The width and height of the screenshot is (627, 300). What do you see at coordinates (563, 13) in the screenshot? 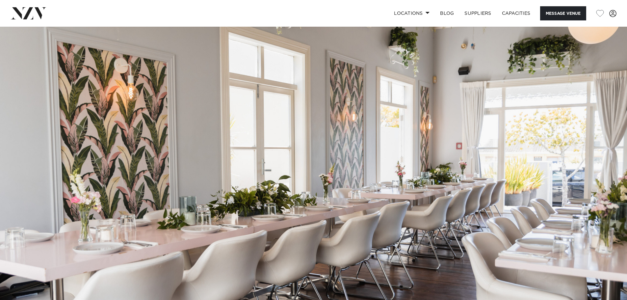
I see `button: Message Venue` at bounding box center [563, 13].